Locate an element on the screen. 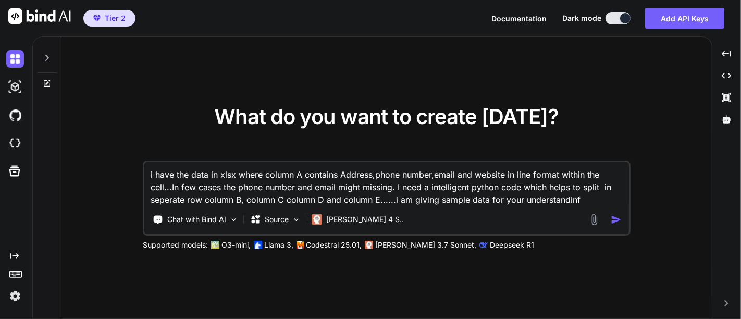  img: icon is located at coordinates (616, 219).